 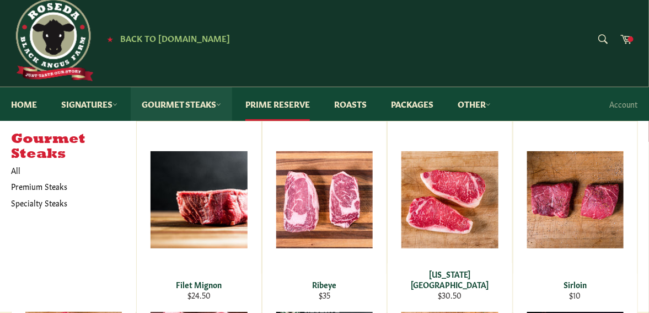 What do you see at coordinates (71, 170) in the screenshot?
I see `a: All` at bounding box center [71, 170].